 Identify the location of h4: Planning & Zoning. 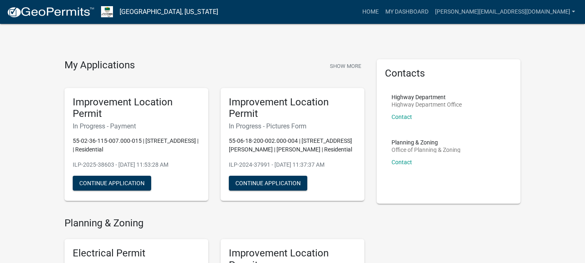
(214, 223).